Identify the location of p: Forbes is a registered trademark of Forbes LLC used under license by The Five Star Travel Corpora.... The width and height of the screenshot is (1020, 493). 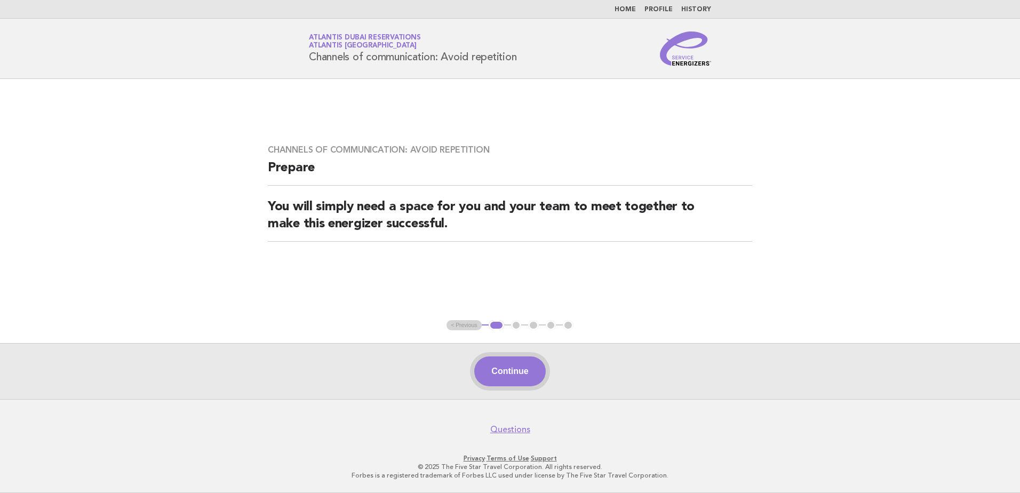
(510, 475).